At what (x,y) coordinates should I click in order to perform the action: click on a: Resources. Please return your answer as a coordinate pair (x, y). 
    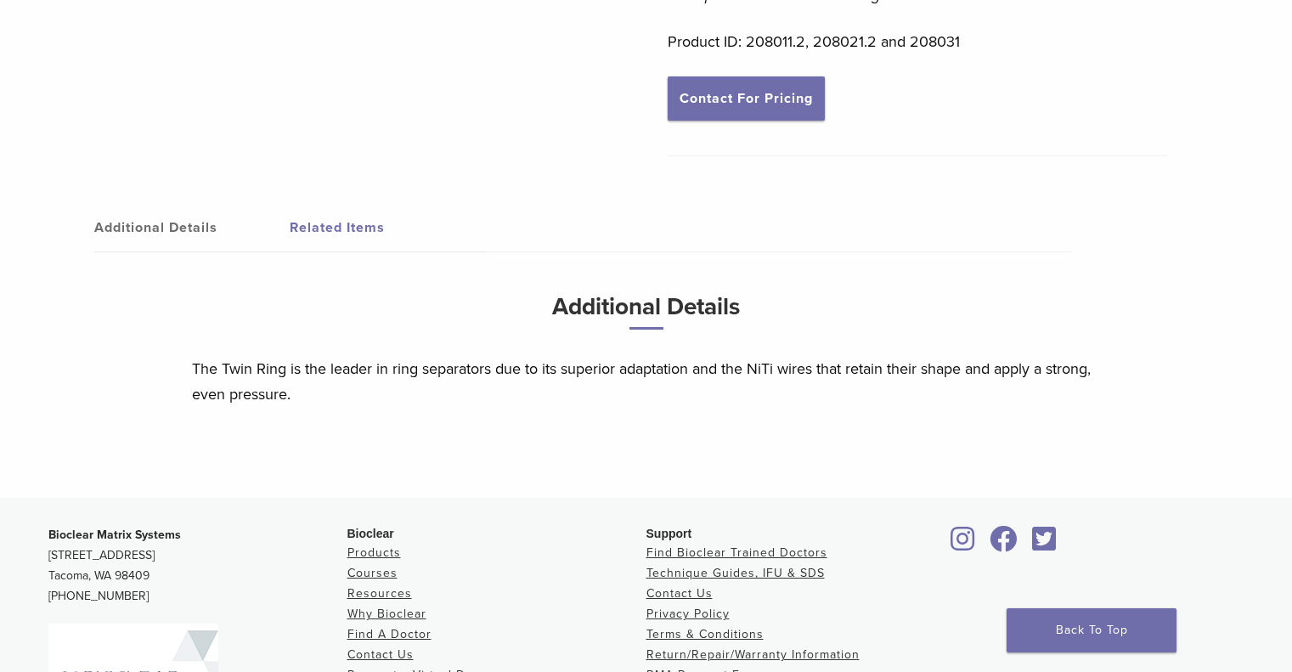
    Looking at the image, I should click on (380, 593).